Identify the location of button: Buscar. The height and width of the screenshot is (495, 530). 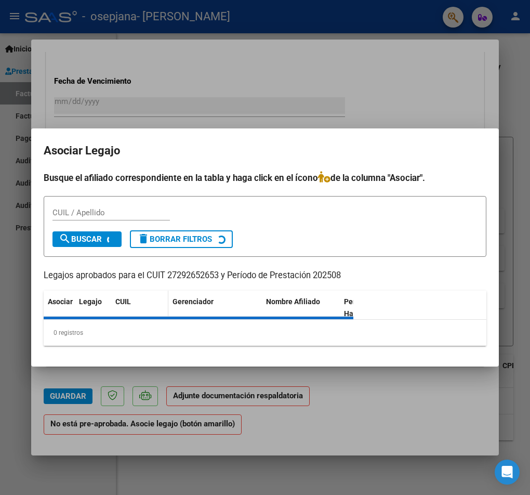
(87, 239).